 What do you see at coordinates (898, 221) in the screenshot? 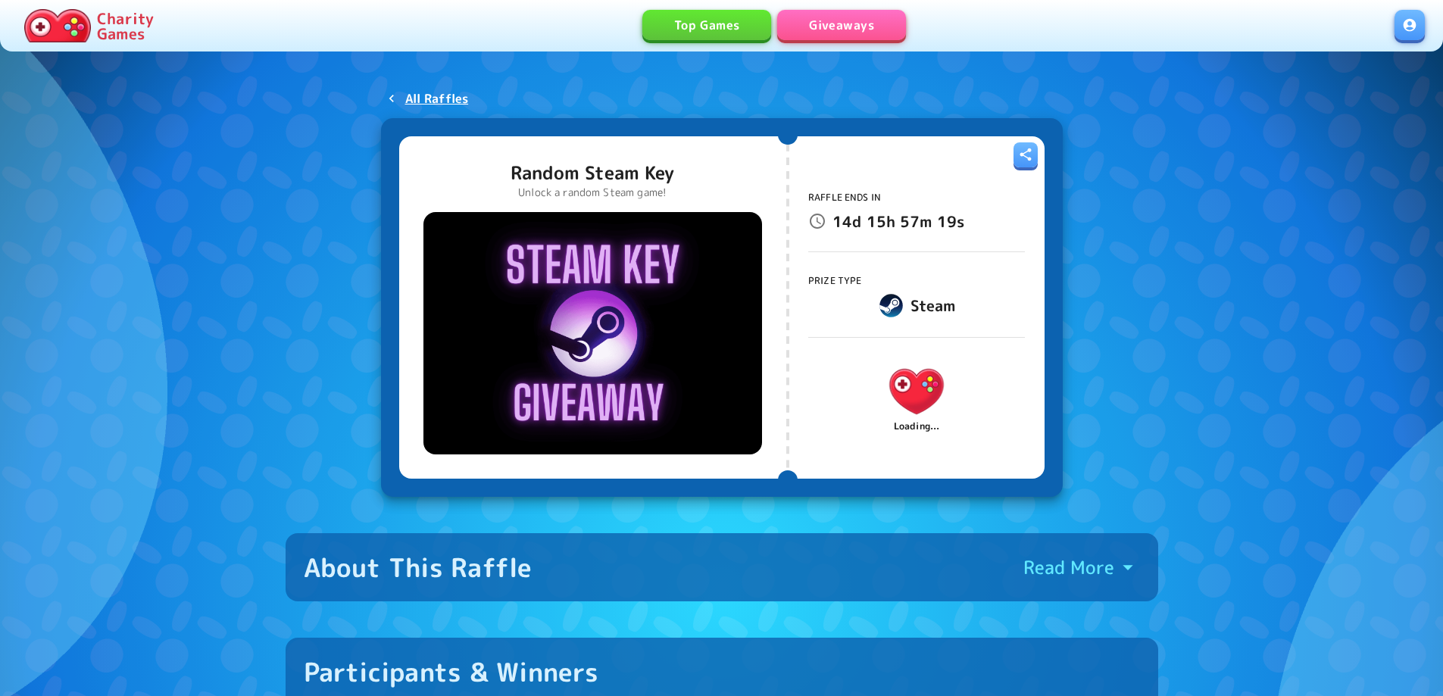
I see `p: 14d 15h 57m 19s` at bounding box center [898, 221].